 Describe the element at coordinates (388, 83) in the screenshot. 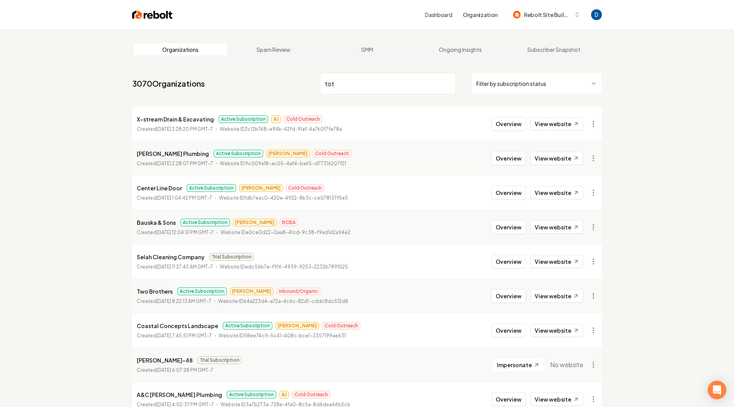

I see `input: Search by name or ID` at that location.